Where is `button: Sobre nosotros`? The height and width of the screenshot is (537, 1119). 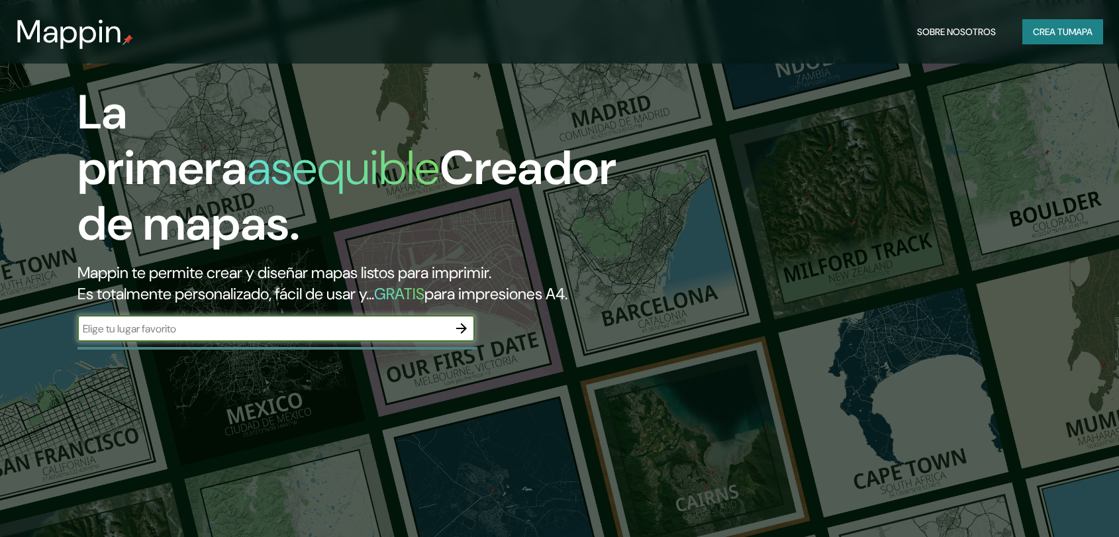
button: Sobre nosotros is located at coordinates (956, 32).